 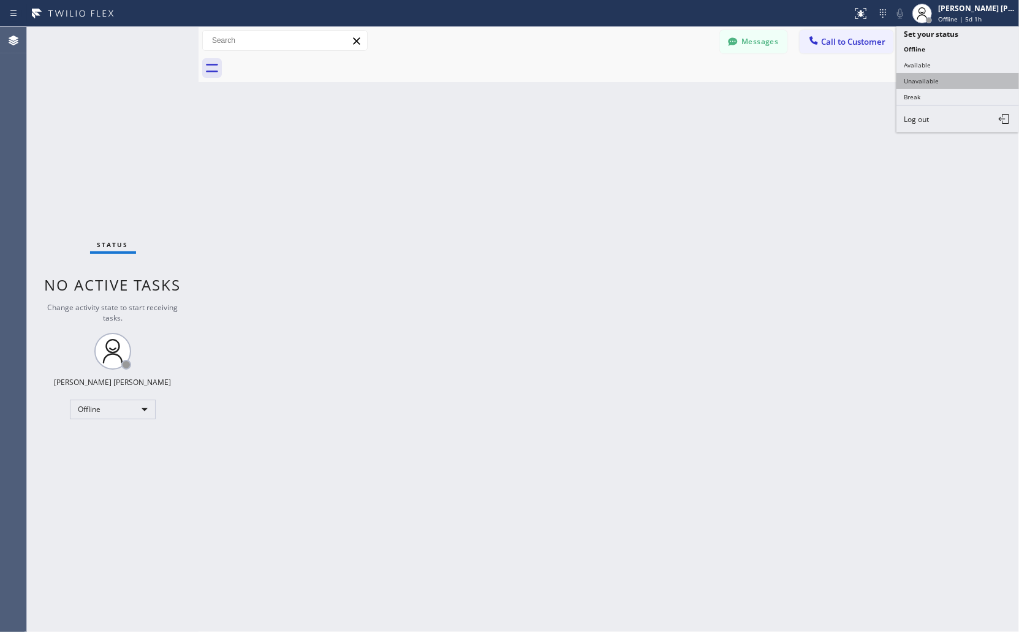 What do you see at coordinates (113, 409) in the screenshot?
I see `div: Offline` at bounding box center [113, 409].